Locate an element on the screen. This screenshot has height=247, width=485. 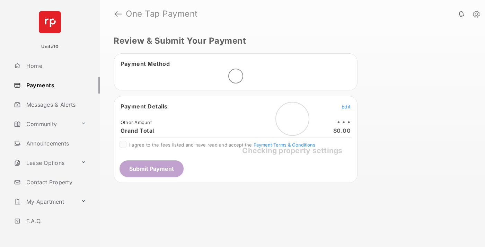
a: Announcements is located at coordinates (55, 144).